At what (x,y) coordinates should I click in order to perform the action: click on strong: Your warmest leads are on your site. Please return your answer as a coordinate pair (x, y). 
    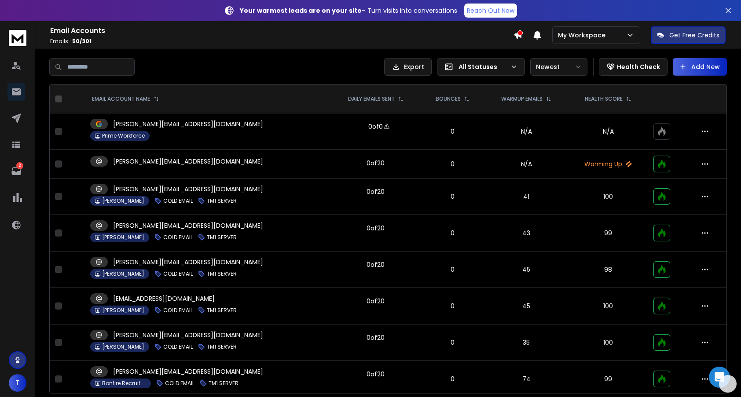
    Looking at the image, I should click on (300, 11).